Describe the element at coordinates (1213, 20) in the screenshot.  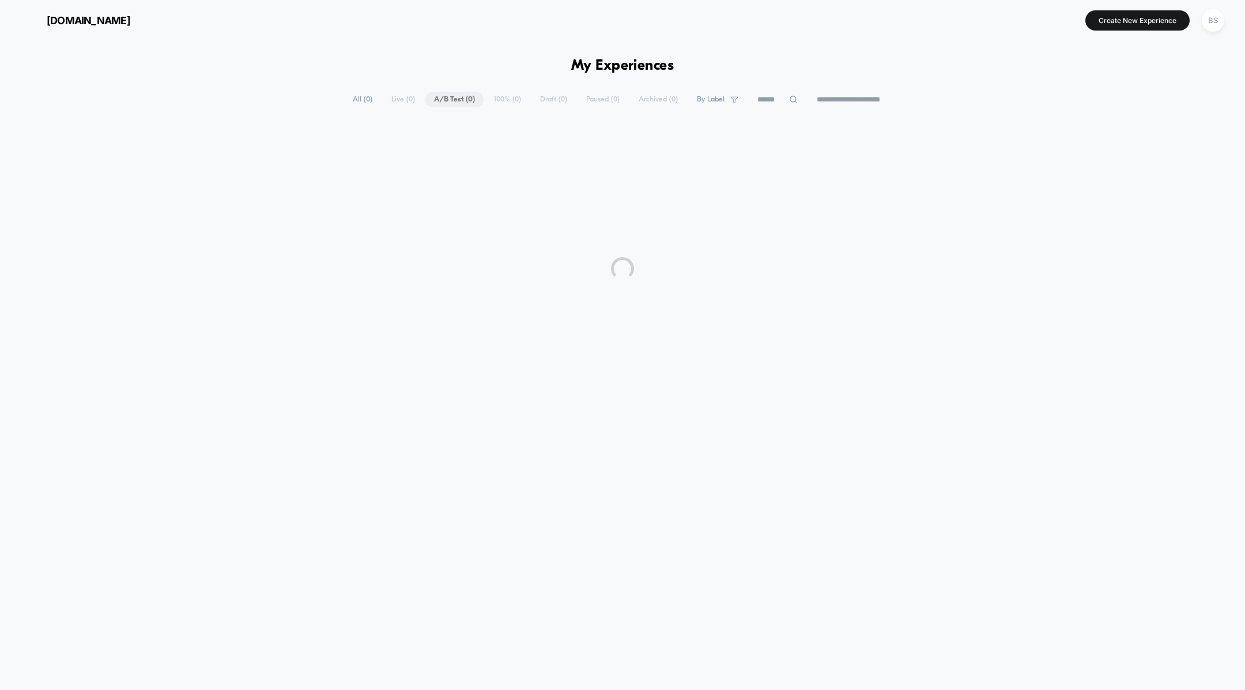
I see `button: BS` at that location.